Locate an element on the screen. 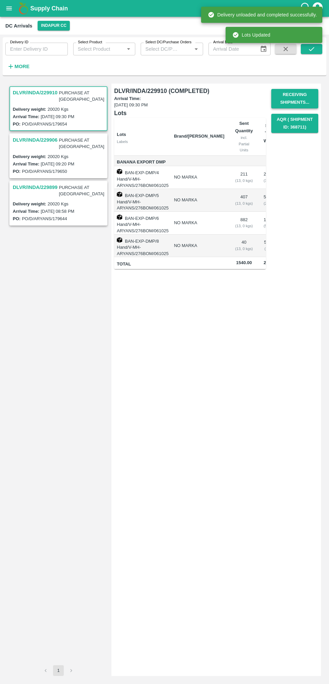 The height and width of the screenshot is (684, 329). div: ( 2.6 %) is located at coordinates (270, 249).